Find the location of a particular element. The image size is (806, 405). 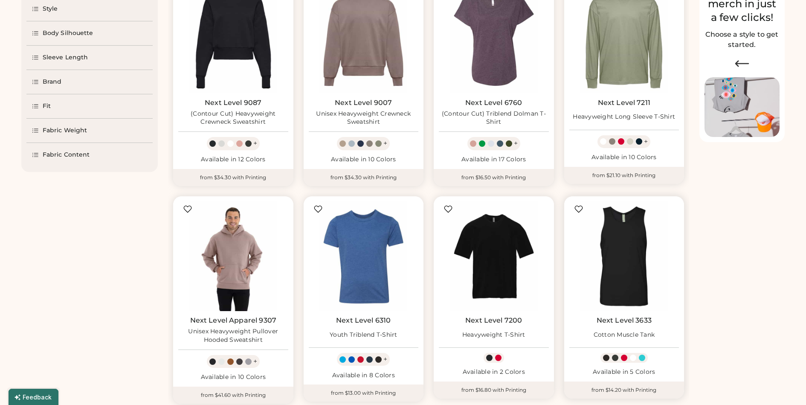

div: Brand is located at coordinates (52, 82).